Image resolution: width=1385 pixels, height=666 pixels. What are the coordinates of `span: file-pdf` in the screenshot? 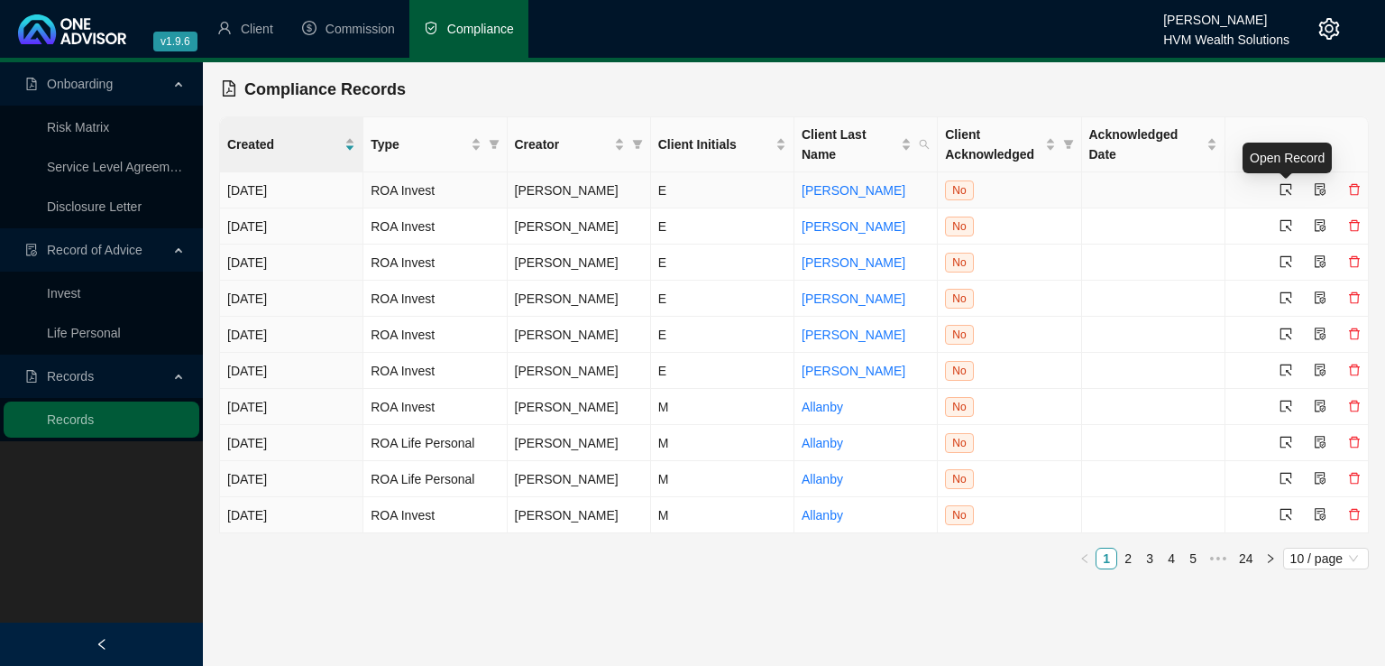 It's located at (229, 88).